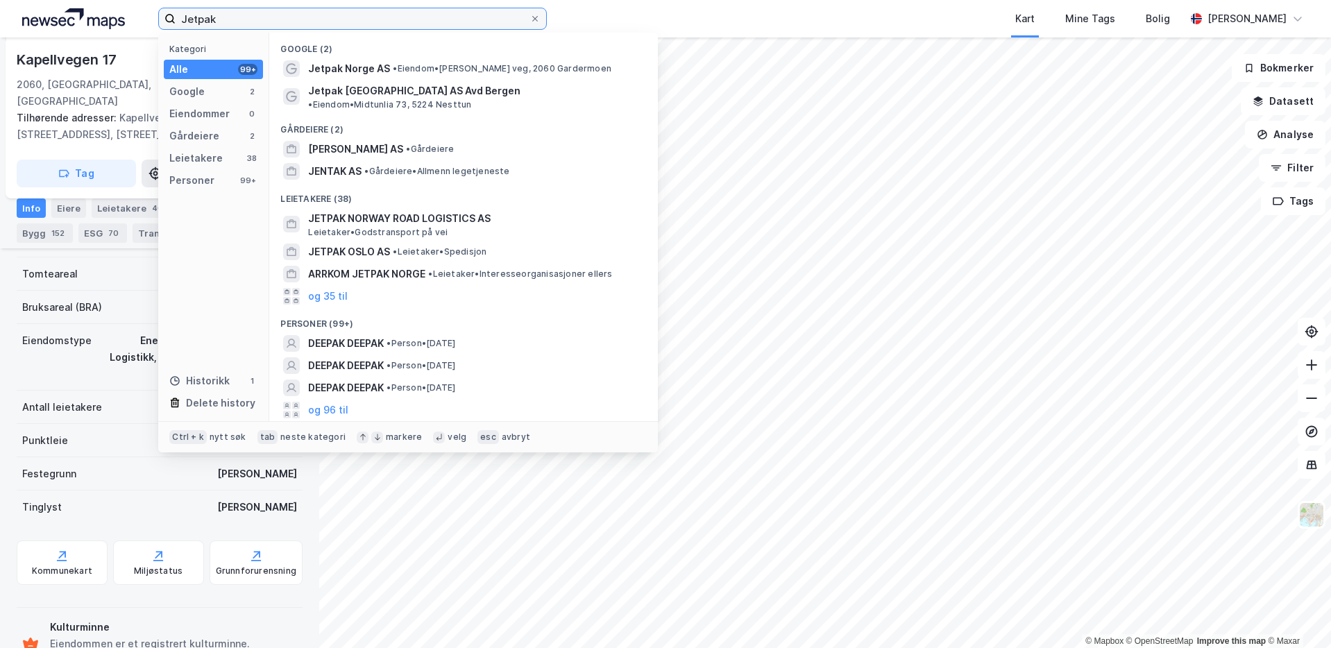 The image size is (1331, 648). I want to click on a: OpenStreetMap, so click(1160, 641).